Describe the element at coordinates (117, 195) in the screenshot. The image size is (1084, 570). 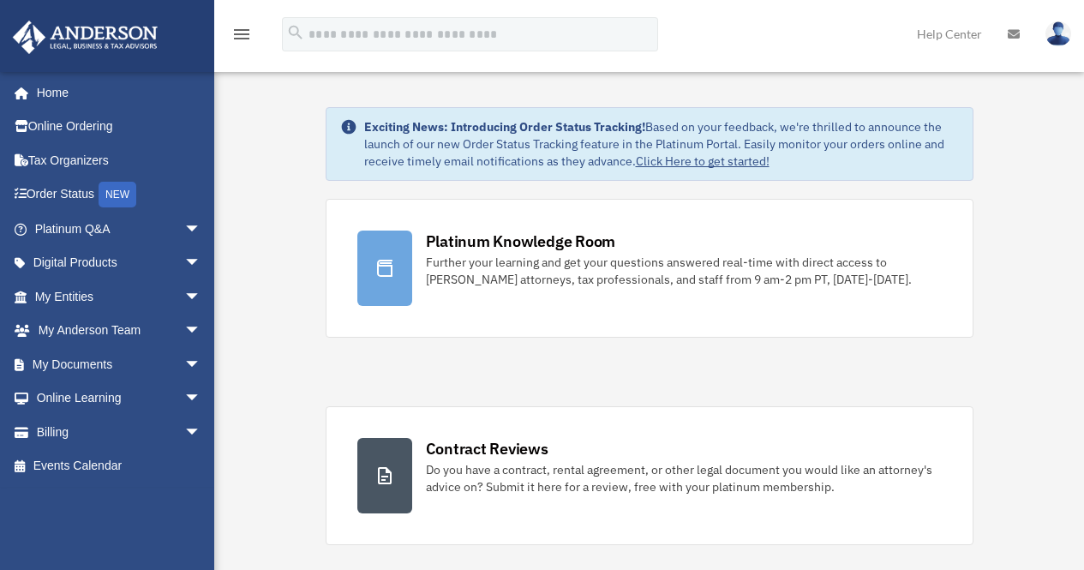
I see `div: NEW` at that location.